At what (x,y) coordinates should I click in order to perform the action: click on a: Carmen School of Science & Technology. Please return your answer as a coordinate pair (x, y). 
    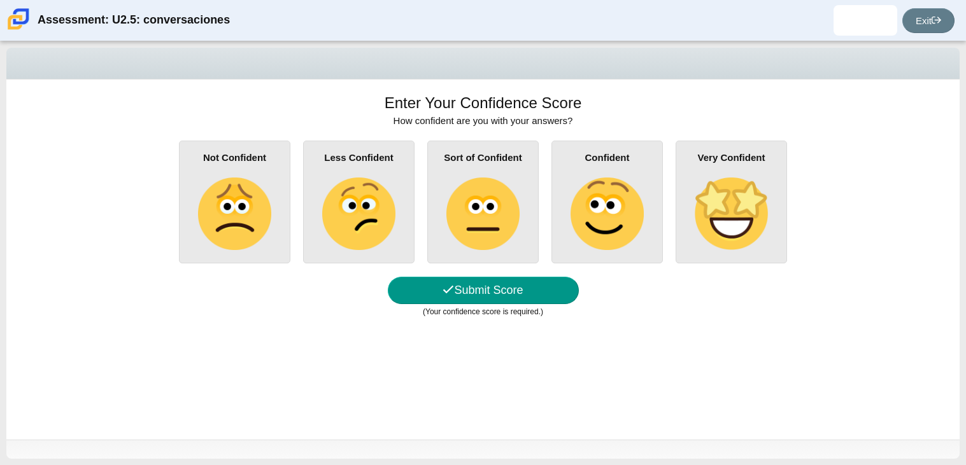
    Looking at the image, I should click on (18, 29).